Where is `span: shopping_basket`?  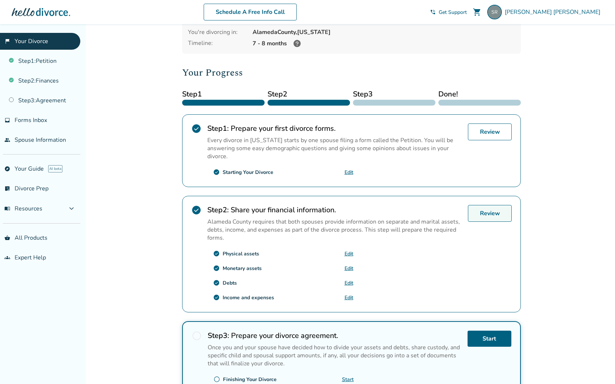 span: shopping_basket is located at coordinates (7, 238).